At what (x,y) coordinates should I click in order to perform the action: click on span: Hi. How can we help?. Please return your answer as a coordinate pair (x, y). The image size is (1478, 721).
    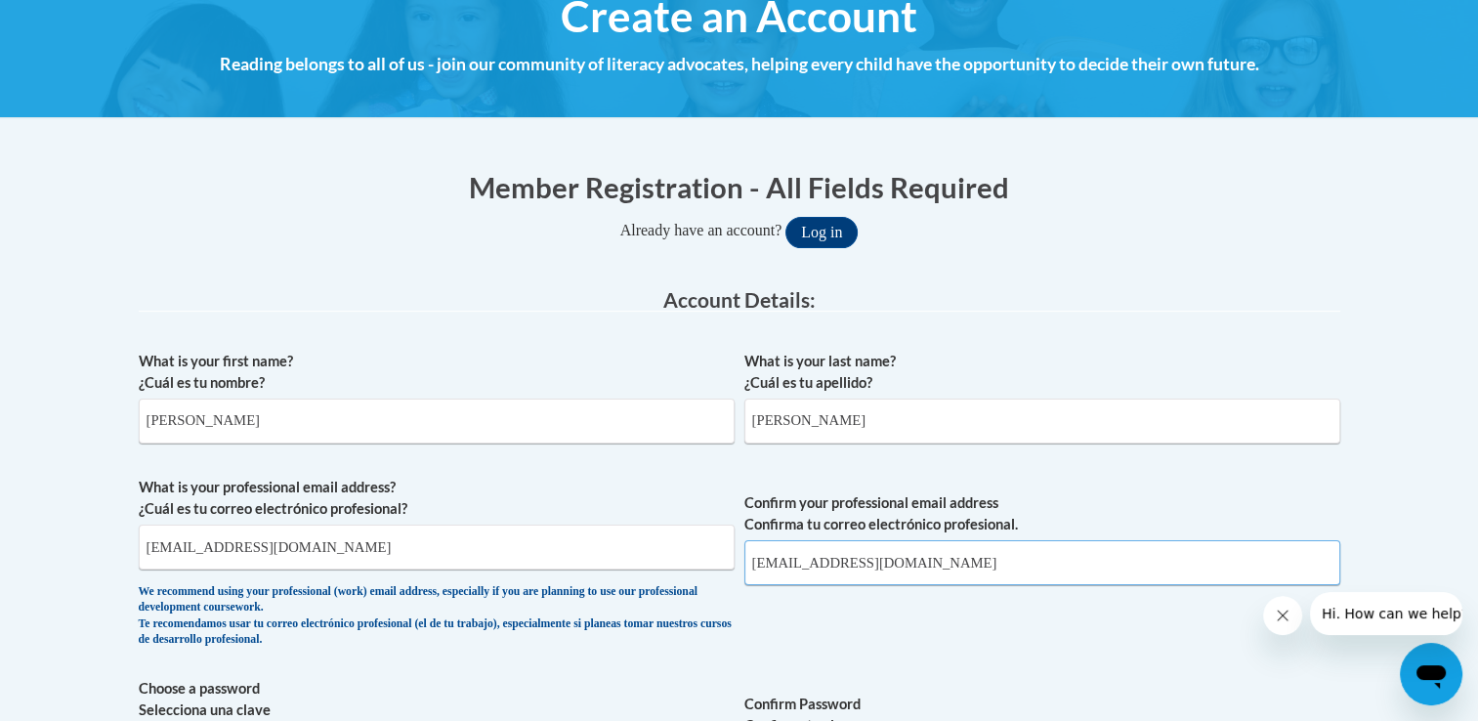
    Looking at the image, I should click on (85, 21).